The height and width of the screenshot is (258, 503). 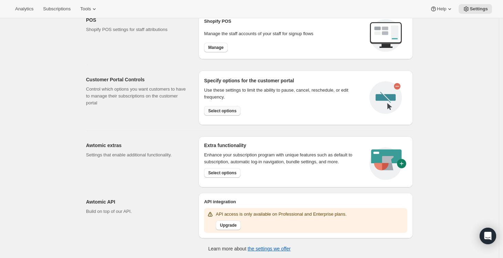 I want to click on span: Help, so click(x=442, y=9).